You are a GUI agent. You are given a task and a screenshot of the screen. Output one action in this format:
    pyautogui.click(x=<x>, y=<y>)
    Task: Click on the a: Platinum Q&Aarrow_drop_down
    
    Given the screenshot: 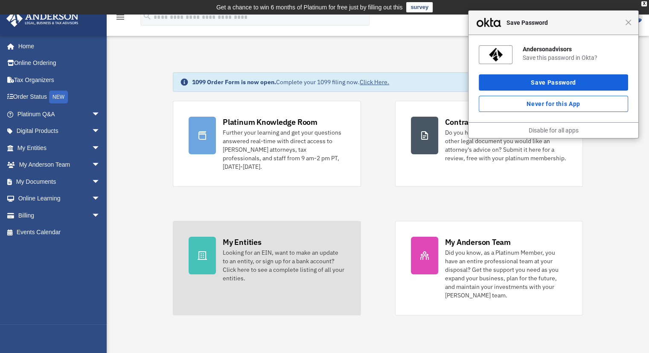 What is the action you would take?
    pyautogui.click(x=59, y=114)
    